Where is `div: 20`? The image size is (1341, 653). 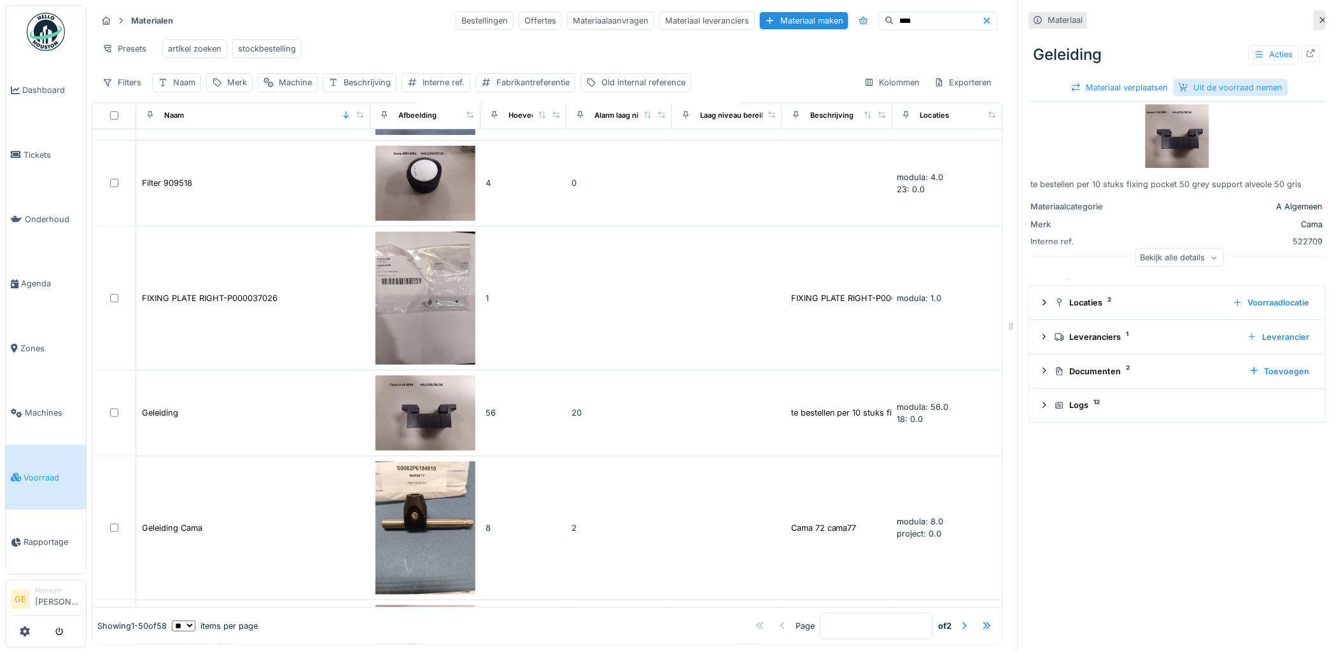 div: 20 is located at coordinates (619, 412).